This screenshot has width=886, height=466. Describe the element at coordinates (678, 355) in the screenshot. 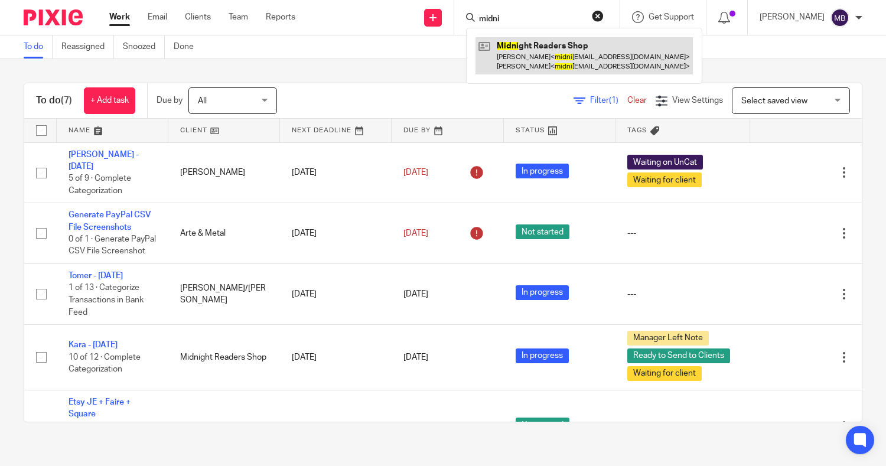

I see `span: Ready to Send to Clients` at that location.